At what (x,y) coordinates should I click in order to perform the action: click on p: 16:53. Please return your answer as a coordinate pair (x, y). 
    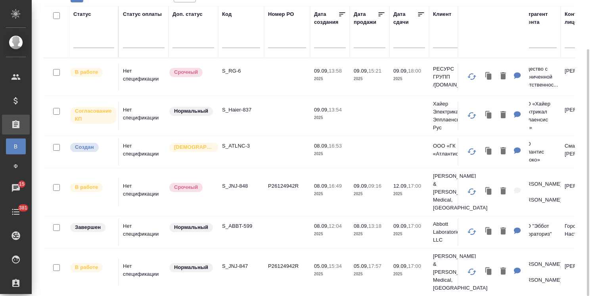
    Looking at the image, I should click on (335, 146).